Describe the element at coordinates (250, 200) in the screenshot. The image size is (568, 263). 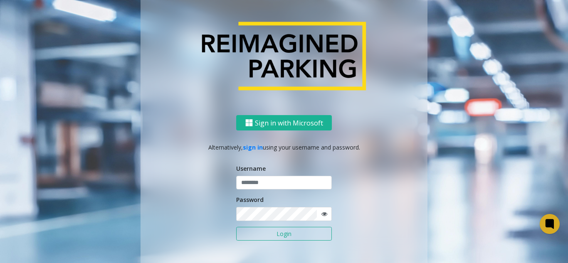
I see `label: Password` at that location.